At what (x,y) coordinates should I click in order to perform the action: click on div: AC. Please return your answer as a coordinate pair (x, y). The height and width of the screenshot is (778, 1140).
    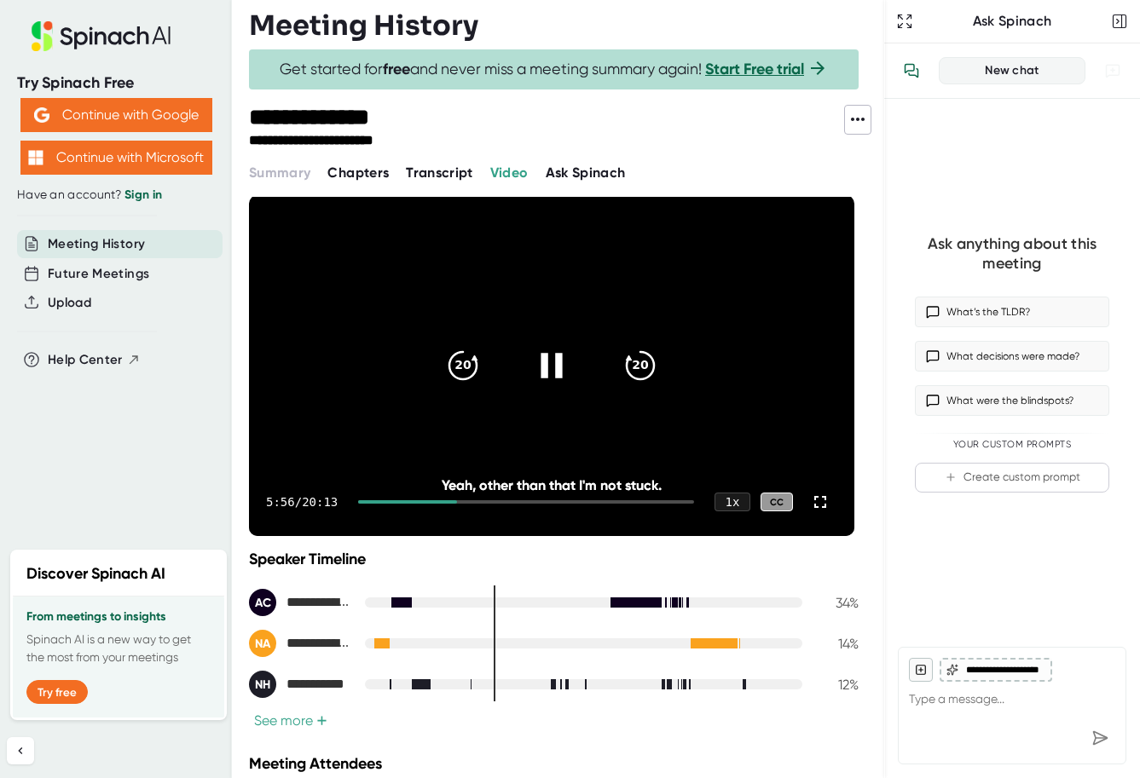
    Looking at the image, I should click on (263, 603).